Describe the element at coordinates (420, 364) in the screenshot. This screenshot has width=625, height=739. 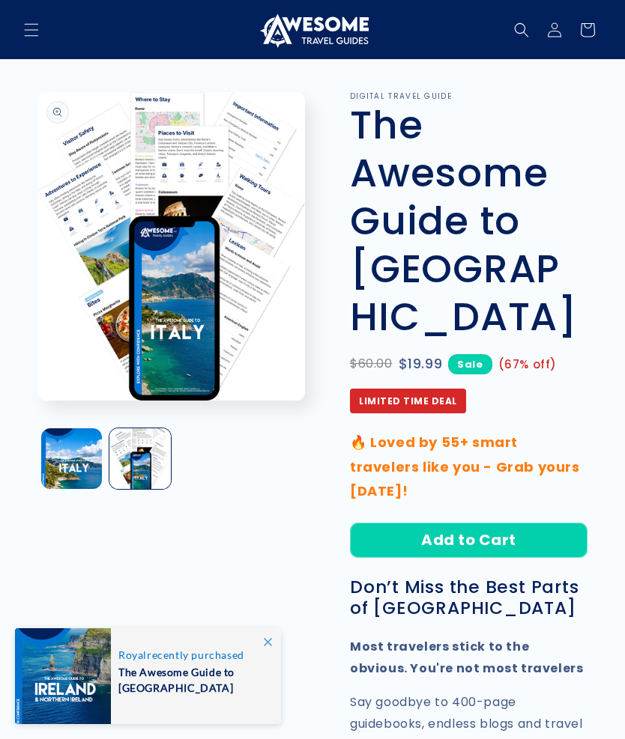
I see `span: $19.99` at that location.